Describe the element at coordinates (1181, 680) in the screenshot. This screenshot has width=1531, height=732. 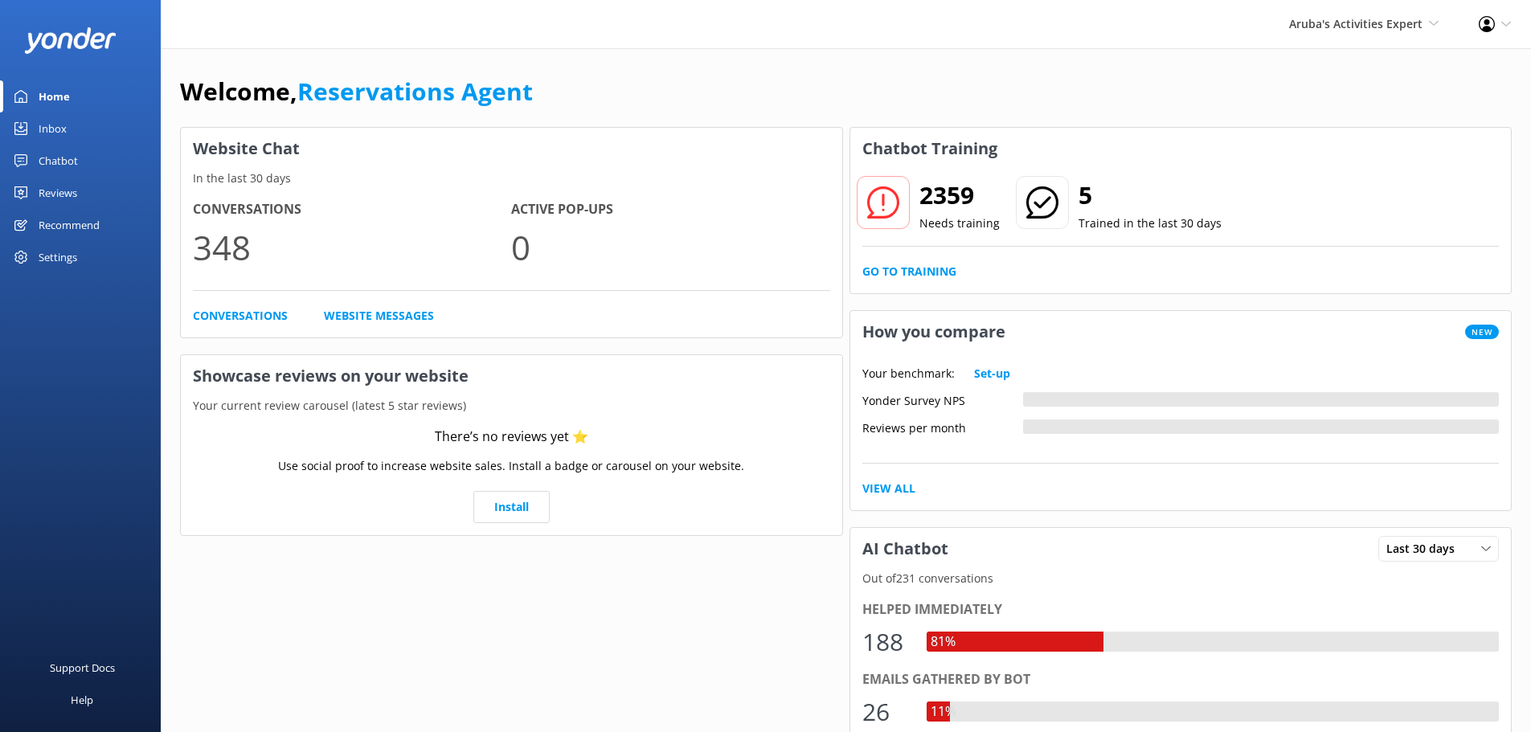
I see `div: Emails gathered by bot` at that location.